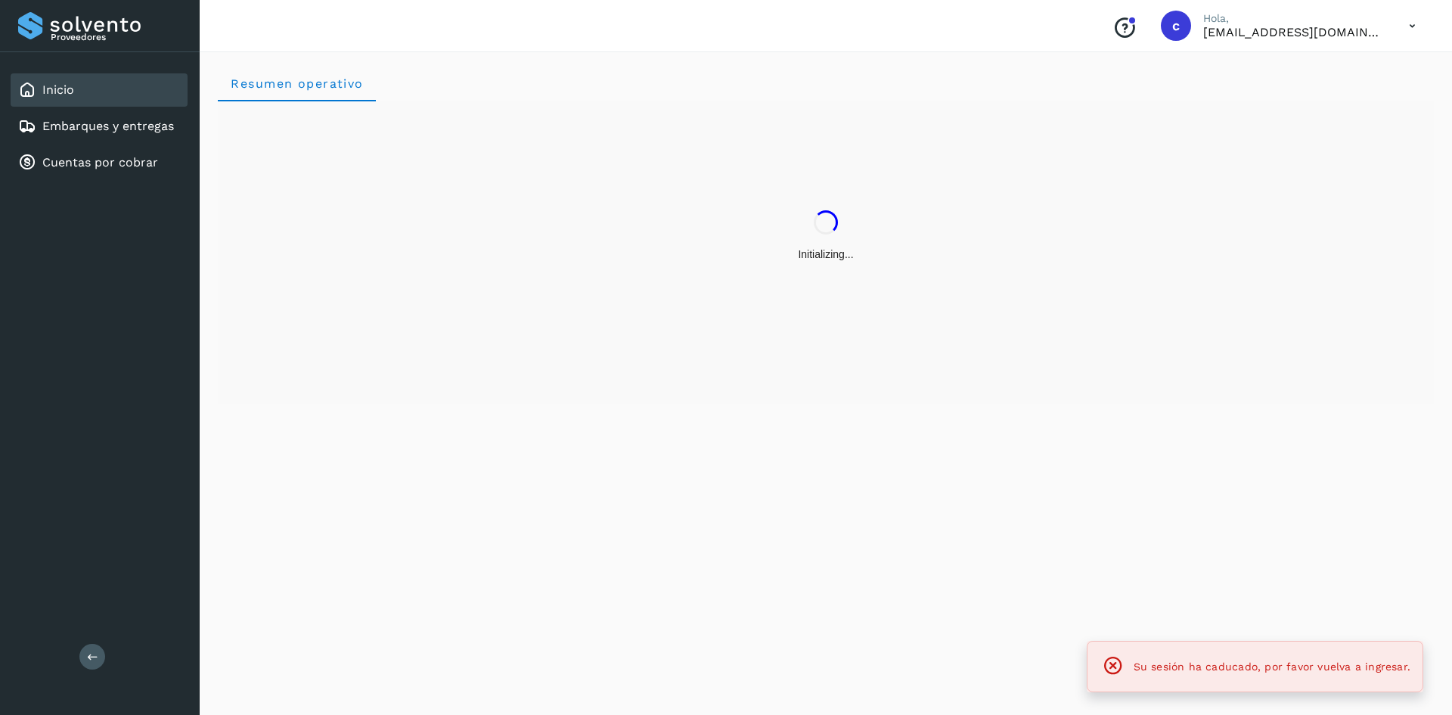 The image size is (1452, 715). Describe the element at coordinates (58, 89) in the screenshot. I see `a: Inicio` at that location.